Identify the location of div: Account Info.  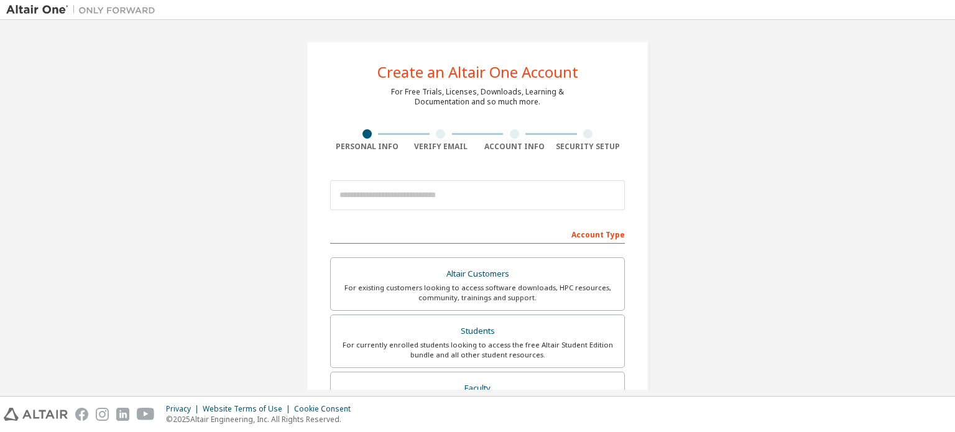
(514, 147).